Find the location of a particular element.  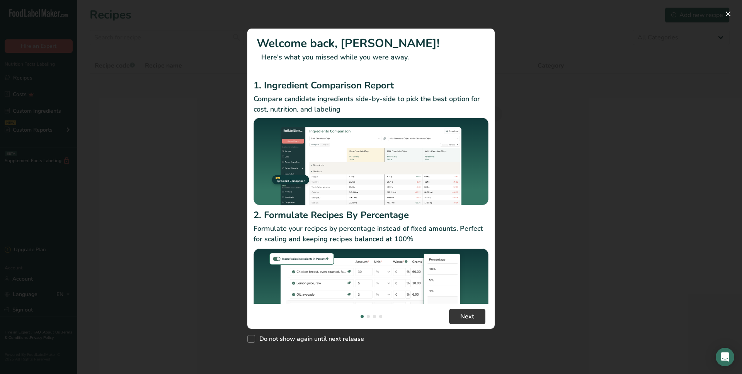

h2: 1. Ingredient Comparison Report is located at coordinates (371, 85).